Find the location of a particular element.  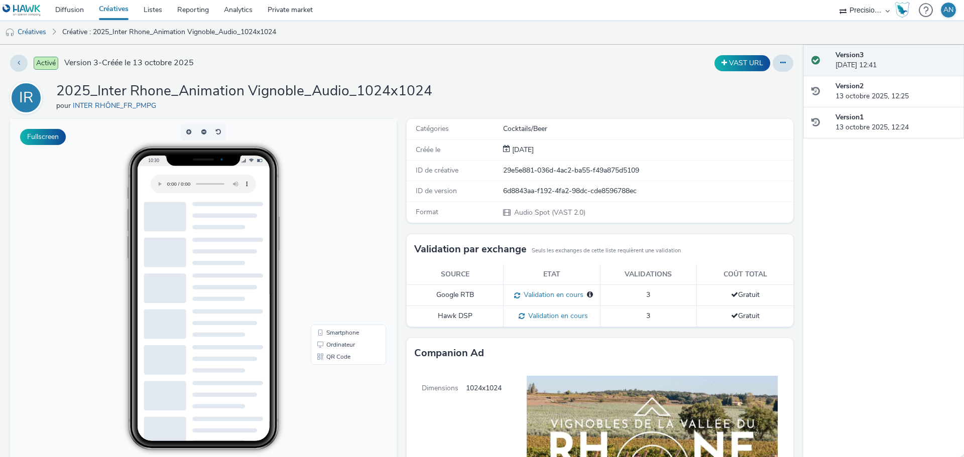

li: Ordinateur is located at coordinates (338, 226).